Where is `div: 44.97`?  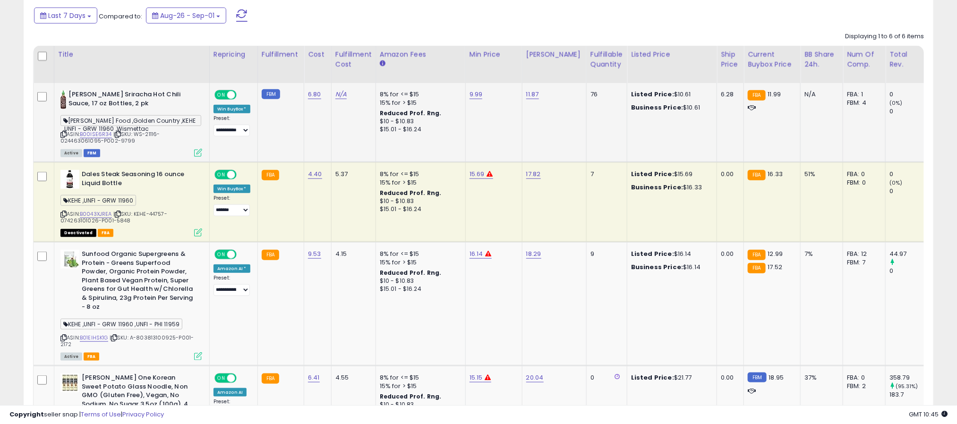
div: 44.97 is located at coordinates (908, 254).